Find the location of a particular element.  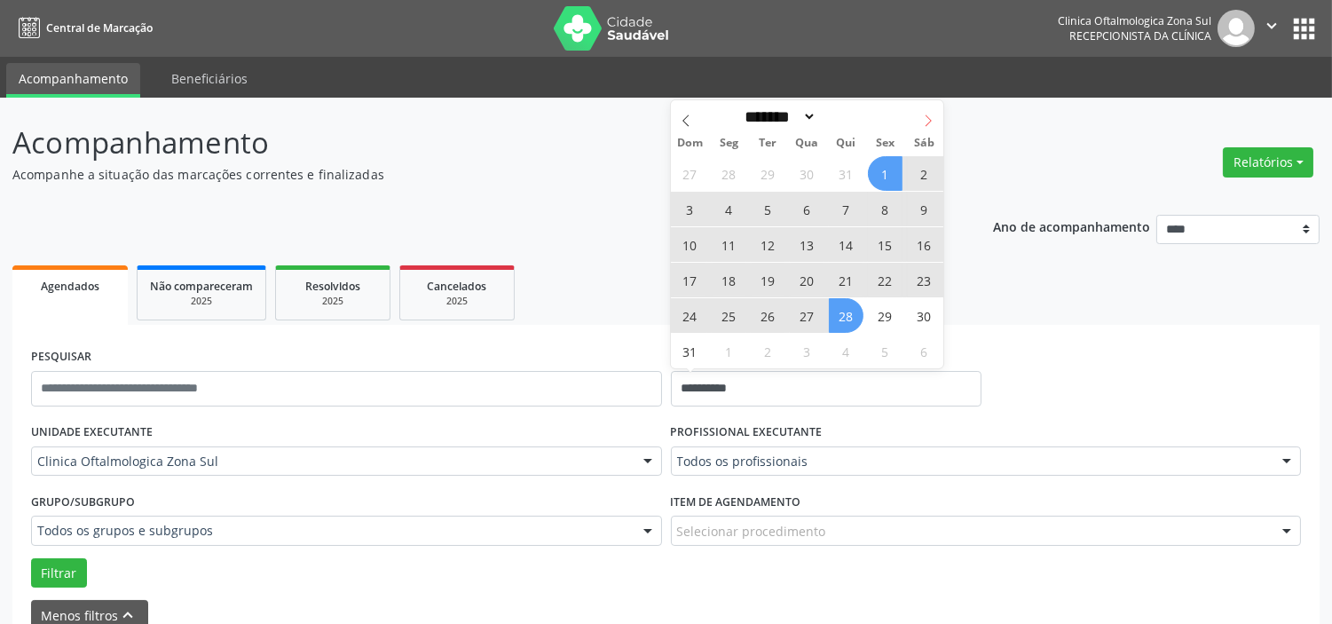

span: Setembro 2, 2025 is located at coordinates (768, 350).